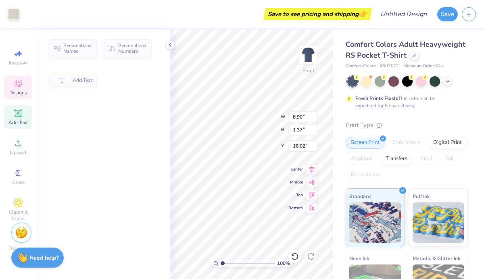 The width and height of the screenshot is (484, 279). I want to click on span: Image AI, so click(18, 63).